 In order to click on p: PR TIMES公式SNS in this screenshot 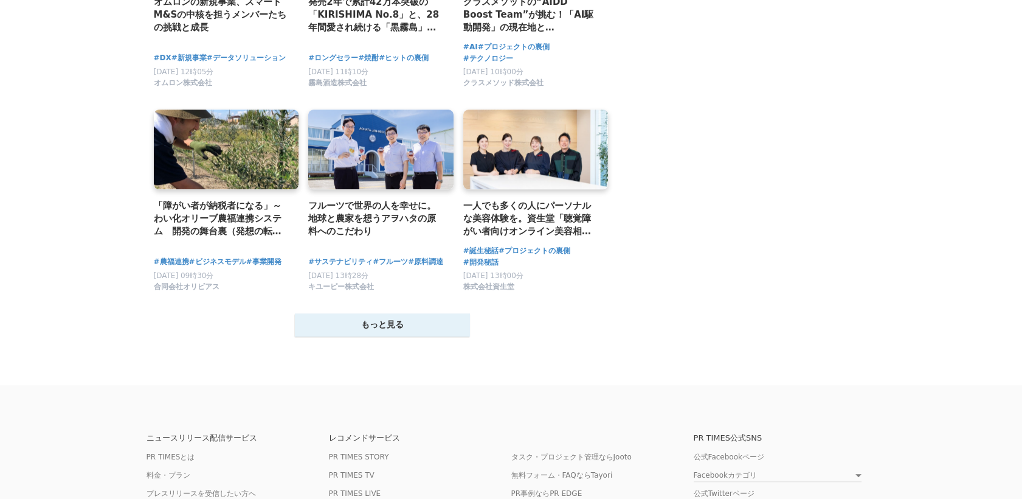, I will do `click(785, 437)`.